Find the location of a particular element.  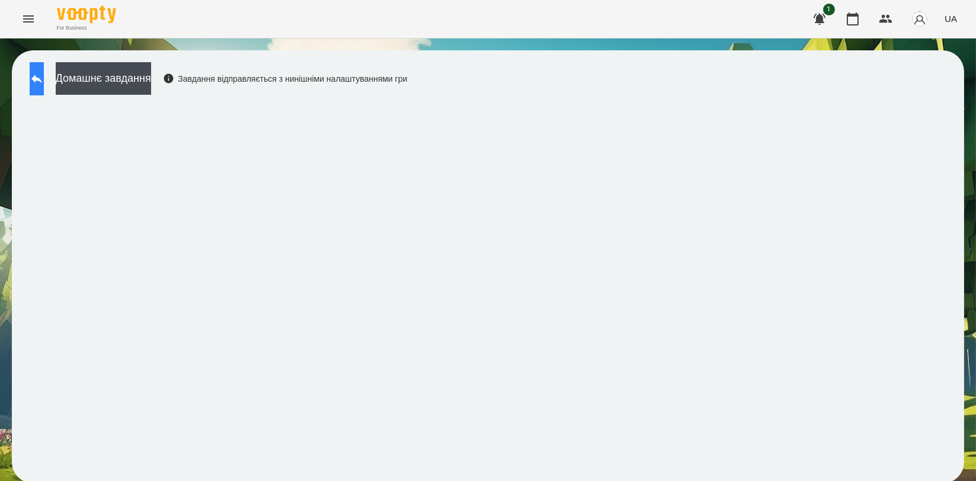

img: Voopty Logo is located at coordinates (87, 14).